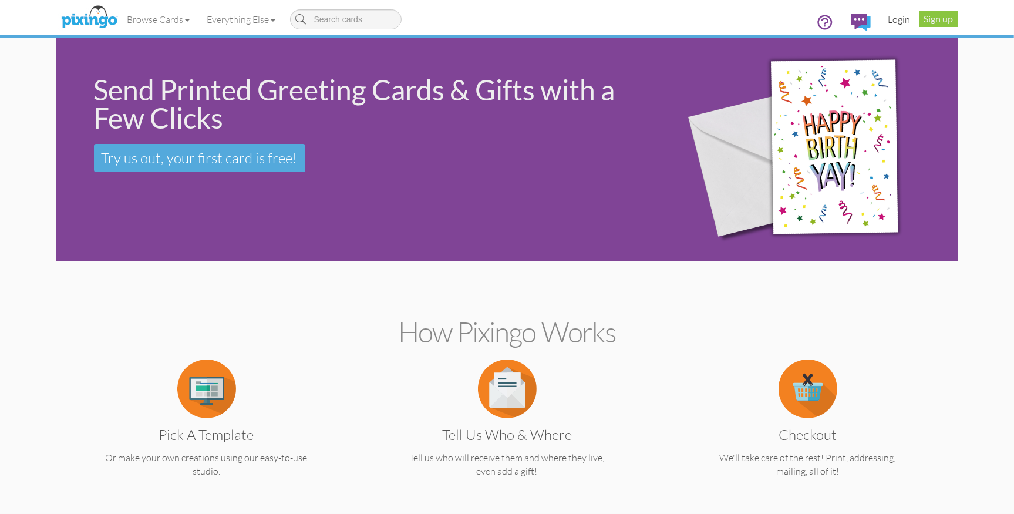  I want to click on a: Login, so click(899, 19).